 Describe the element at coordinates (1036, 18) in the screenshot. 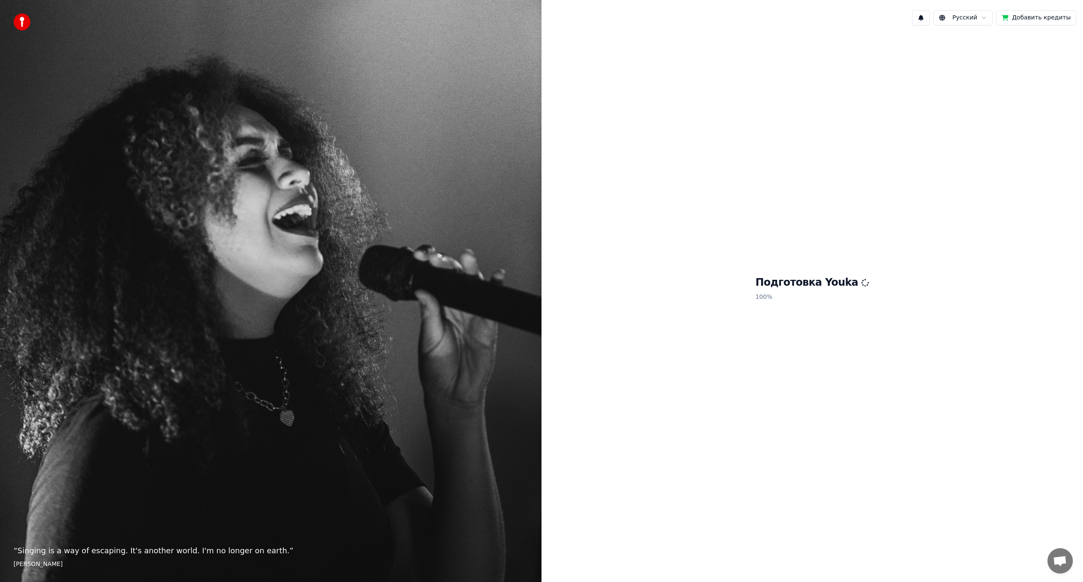

I see `button: Добавить кредиты` at that location.